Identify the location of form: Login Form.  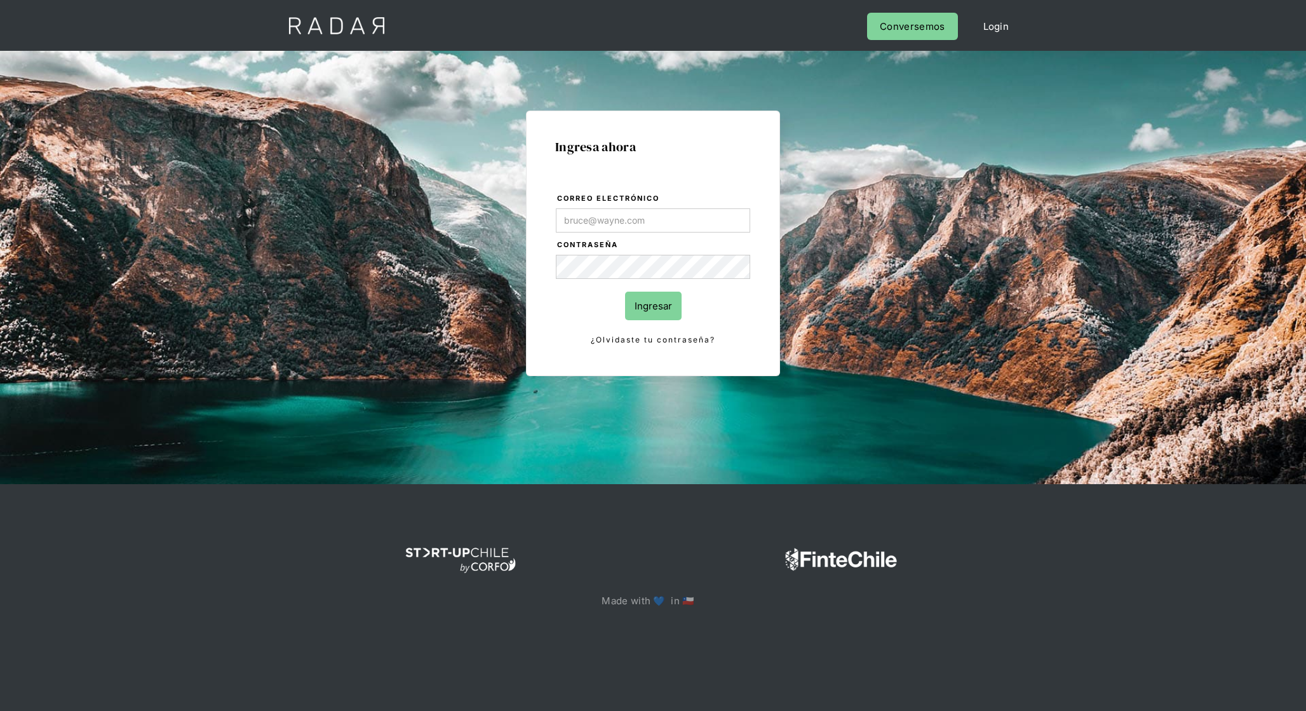
(653, 269).